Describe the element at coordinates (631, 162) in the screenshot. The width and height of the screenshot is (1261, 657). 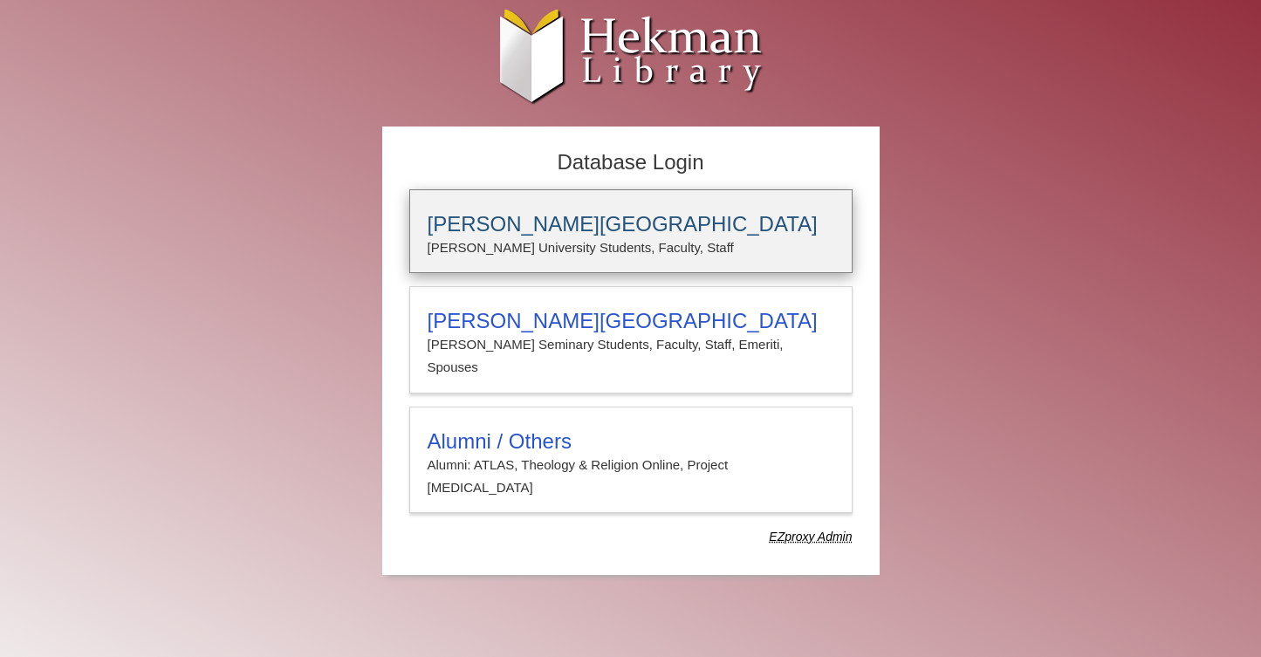
I see `h2: Database Login` at that location.